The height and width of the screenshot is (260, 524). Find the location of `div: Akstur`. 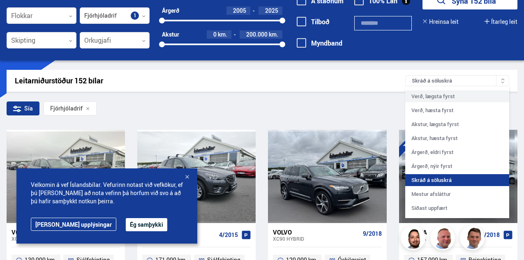

div: Akstur is located at coordinates (170, 35).